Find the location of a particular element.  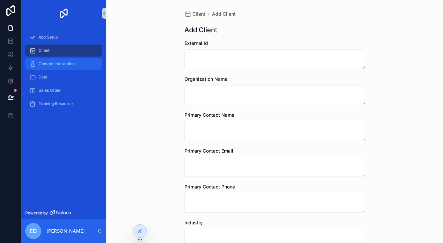

a: Training Resource is located at coordinates (64, 104).